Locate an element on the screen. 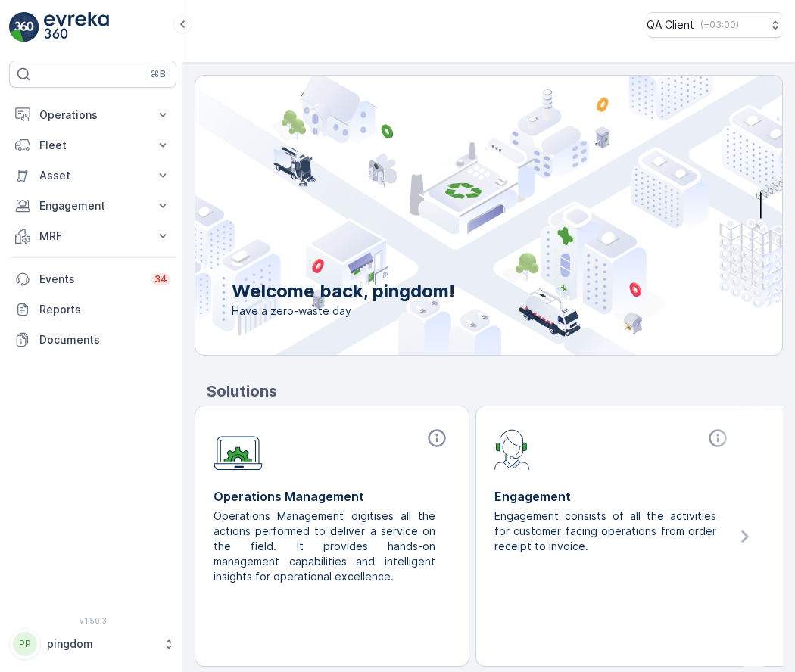 The height and width of the screenshot is (672, 795). p: Welcome back, pingdom! is located at coordinates (343, 292).